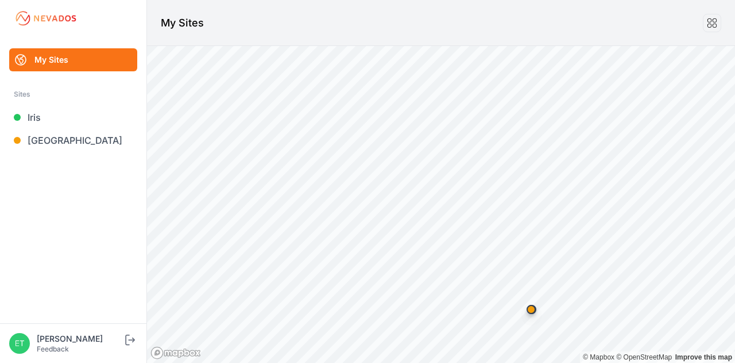 This screenshot has width=735, height=363. What do you see at coordinates (599, 357) in the screenshot?
I see `a: Mapbox` at bounding box center [599, 357].